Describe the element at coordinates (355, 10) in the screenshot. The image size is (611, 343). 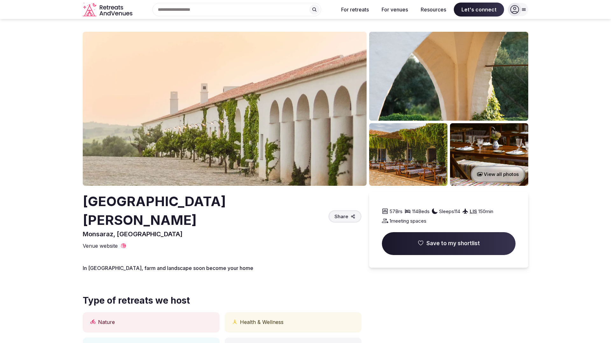
I see `button: For retreats` at that location.